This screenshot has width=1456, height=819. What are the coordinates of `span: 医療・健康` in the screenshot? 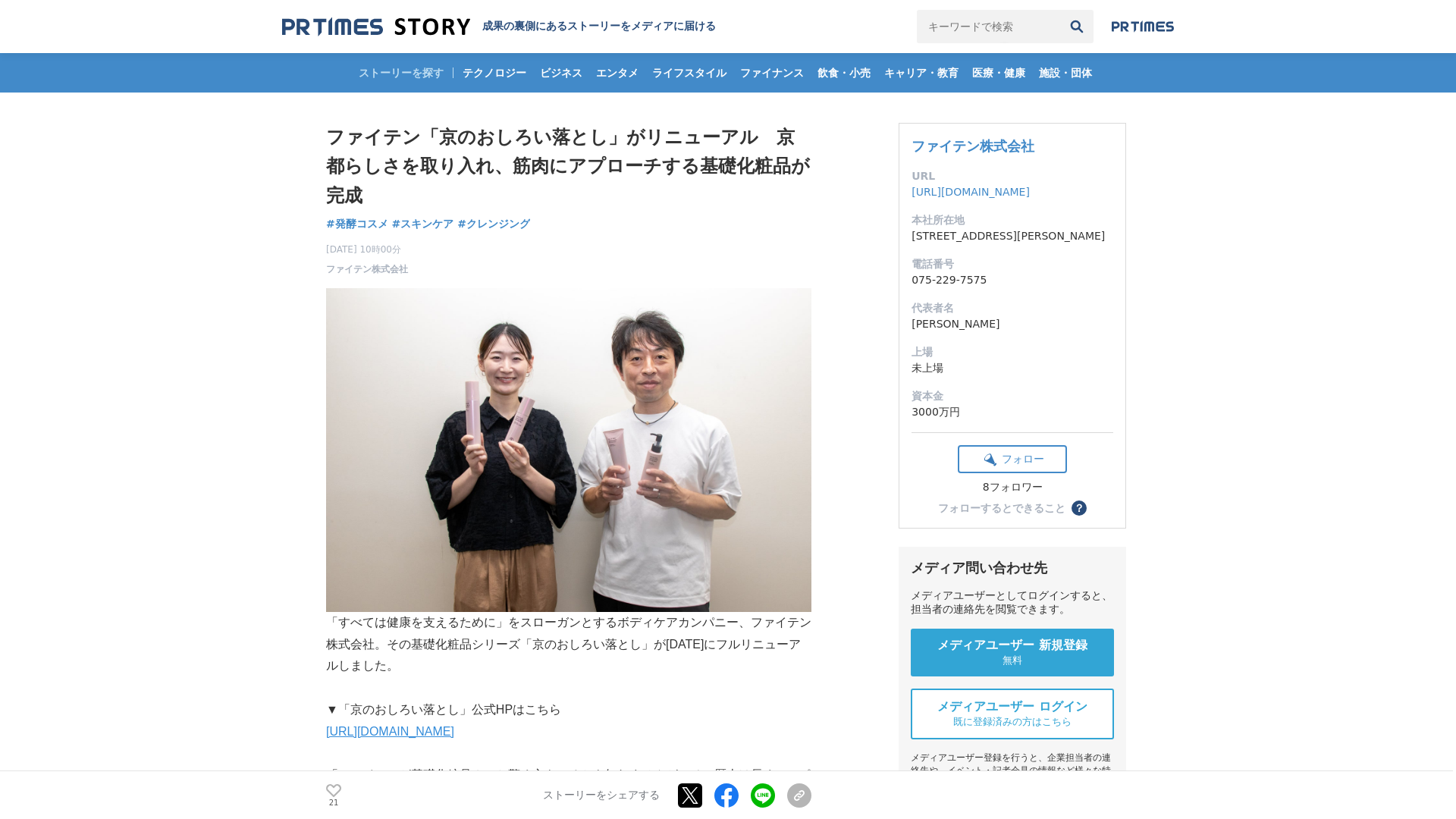 It's located at (999, 73).